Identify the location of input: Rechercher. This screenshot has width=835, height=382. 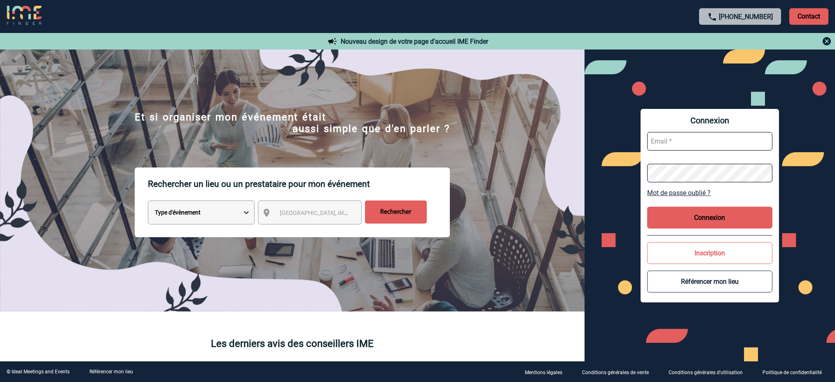
(396, 212).